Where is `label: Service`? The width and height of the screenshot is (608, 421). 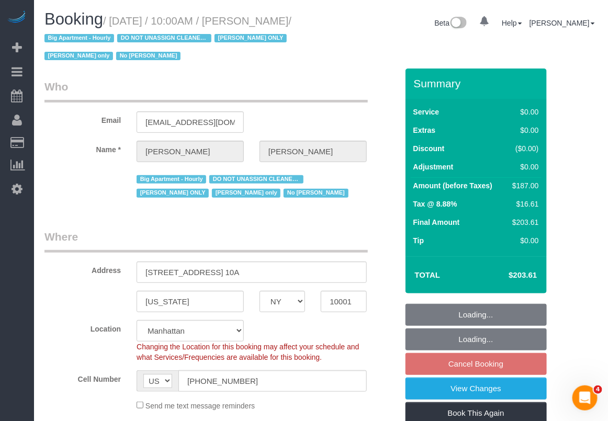
label: Service is located at coordinates (426, 112).